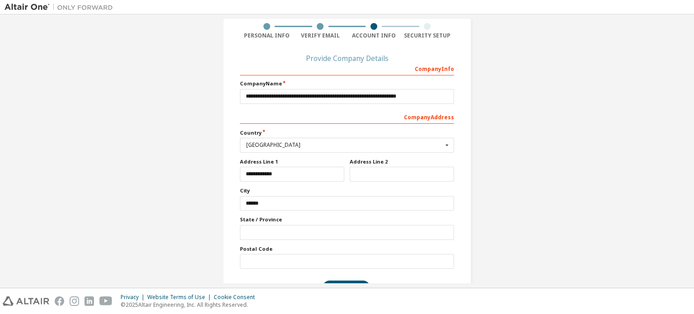 This screenshot has height=314, width=694. I want to click on label: Company Name, so click(347, 84).